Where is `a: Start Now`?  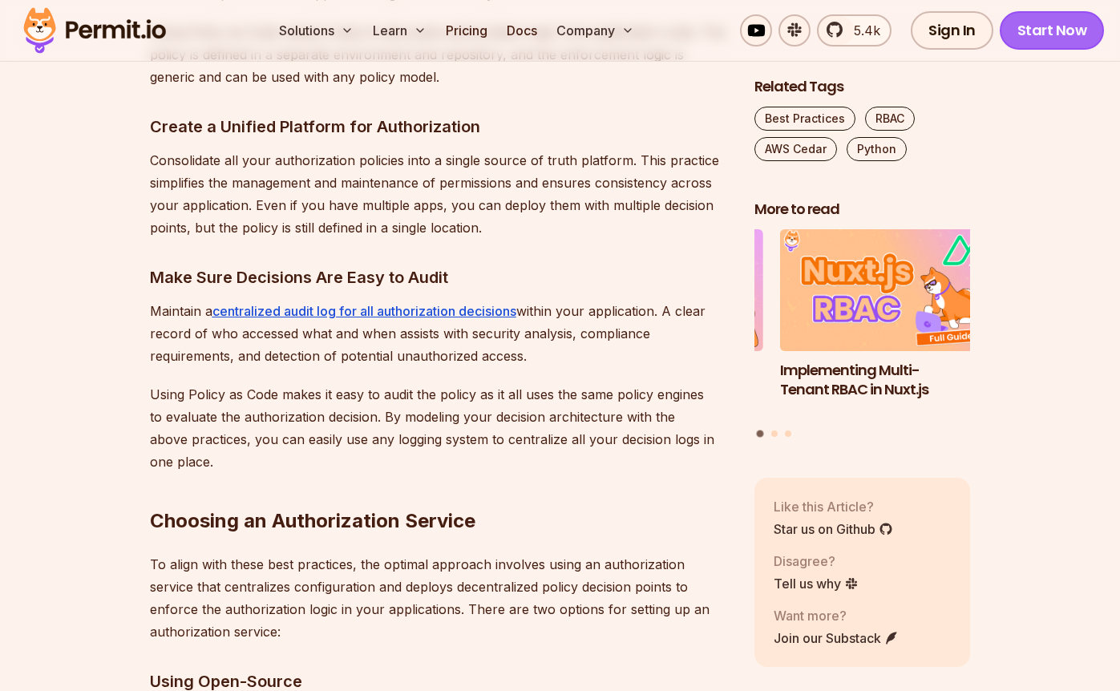 a: Start Now is located at coordinates (1052, 30).